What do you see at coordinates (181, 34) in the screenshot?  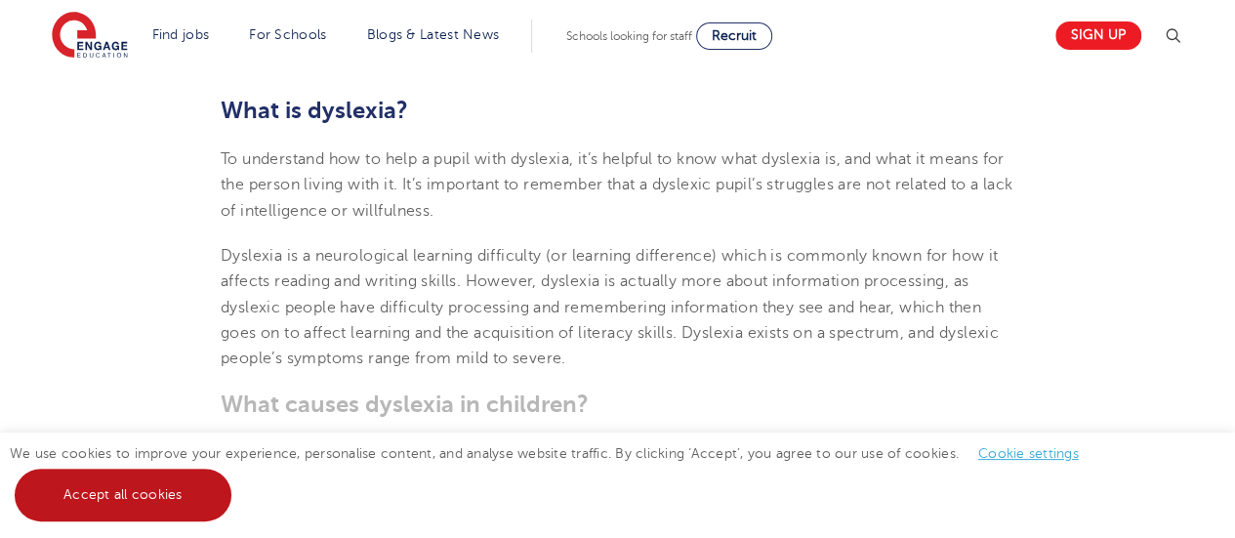 I see `a: Find jobs` at bounding box center [181, 34].